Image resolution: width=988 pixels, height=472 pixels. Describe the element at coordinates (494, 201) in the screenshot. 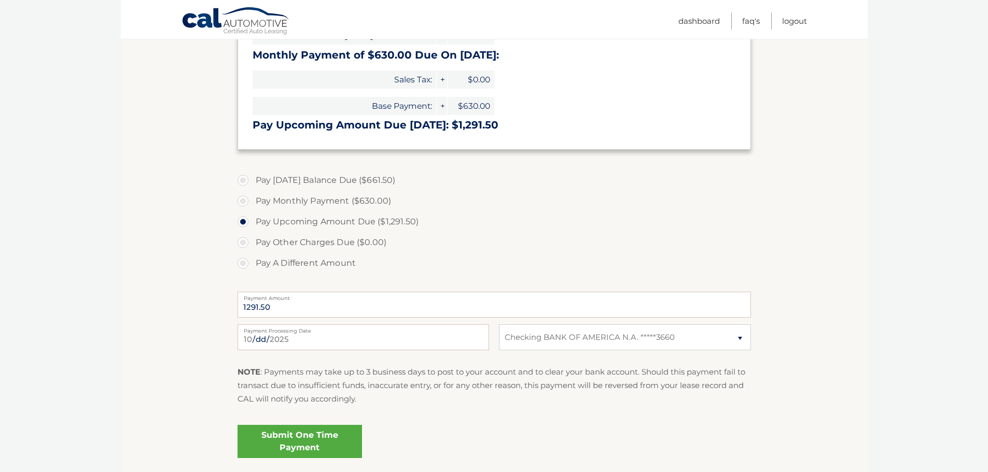

I see `label: Pay Monthly Payment ($630.00)` at that location.